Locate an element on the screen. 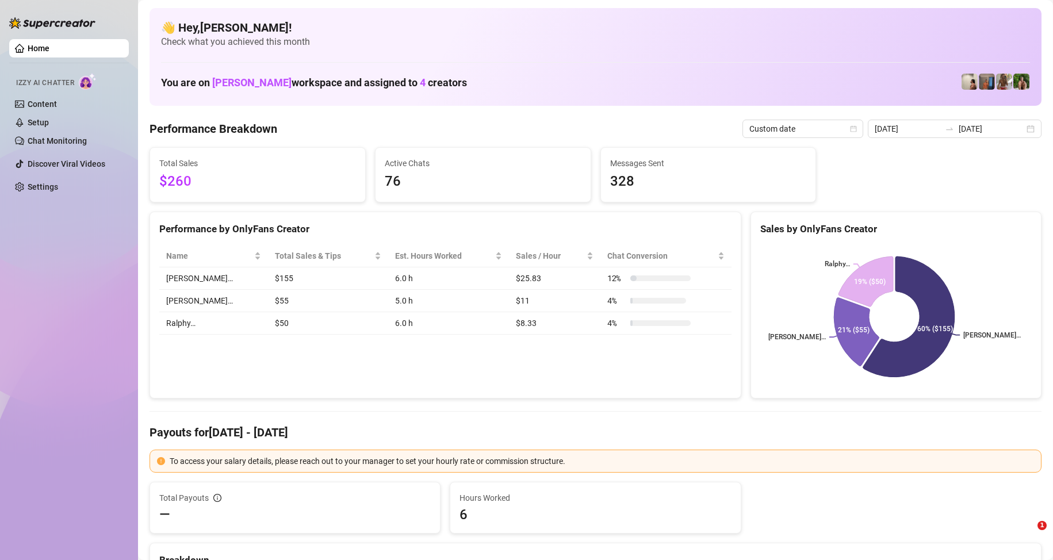 The width and height of the screenshot is (1053, 560). span: 1 is located at coordinates (1042, 526).